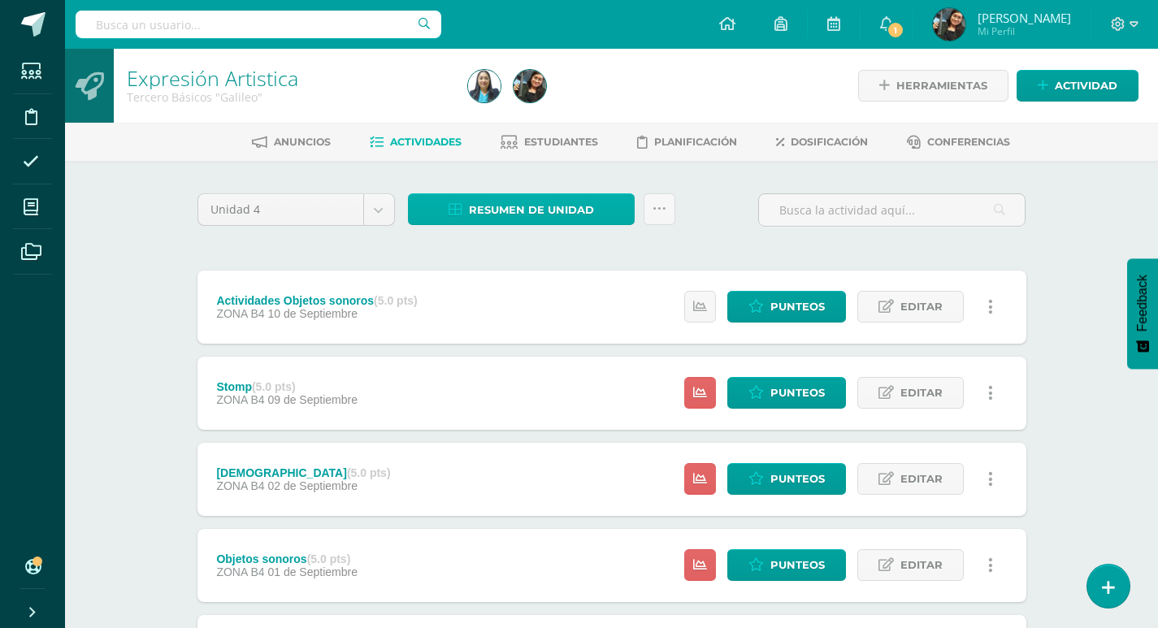  What do you see at coordinates (312, 314) in the screenshot?
I see `span: 10 de Septiembre` at bounding box center [312, 314].